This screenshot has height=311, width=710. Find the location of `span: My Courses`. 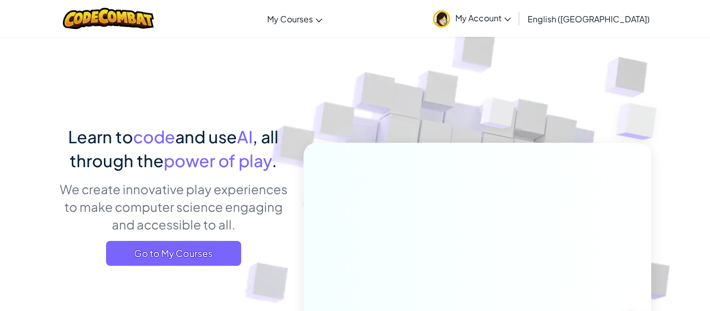

span: My Courses is located at coordinates (290, 19).